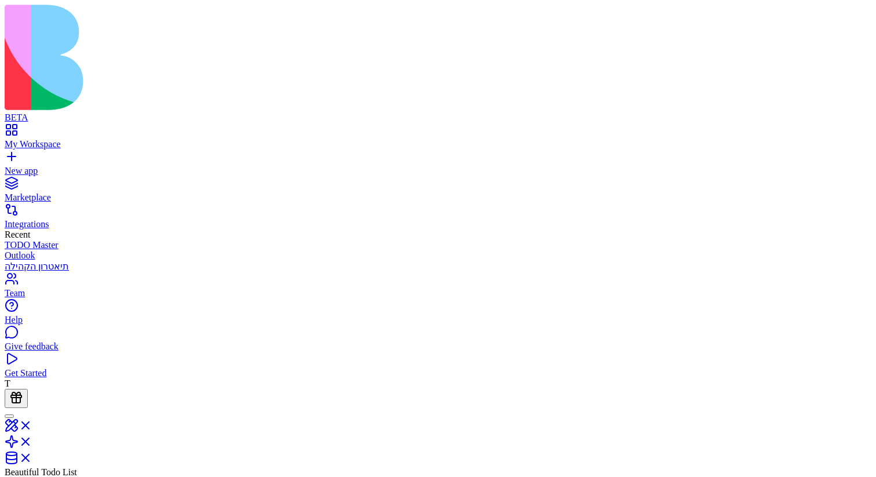 This screenshot has width=876, height=477. Describe the element at coordinates (438, 341) in the screenshot. I see `a: Give feedback` at that location.